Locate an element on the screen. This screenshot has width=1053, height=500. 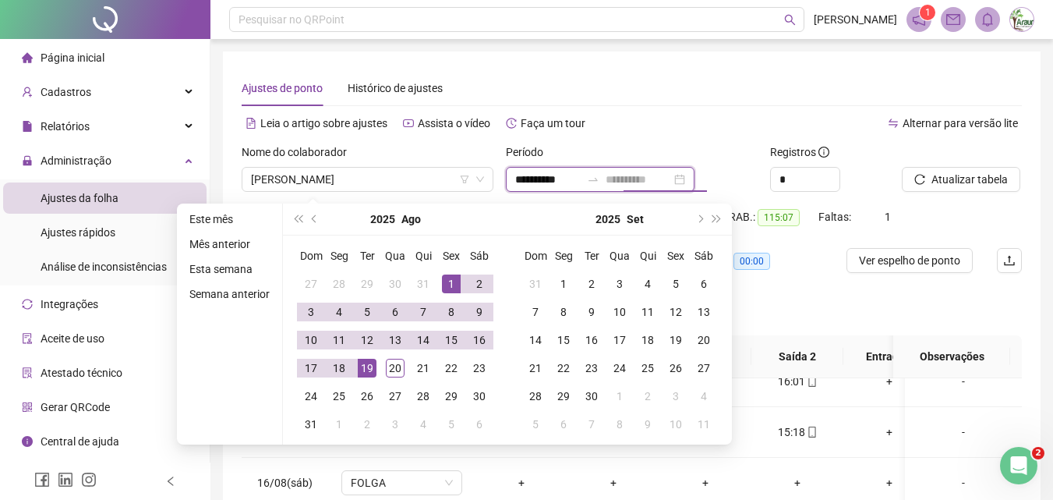
div: 8 is located at coordinates (620, 424).